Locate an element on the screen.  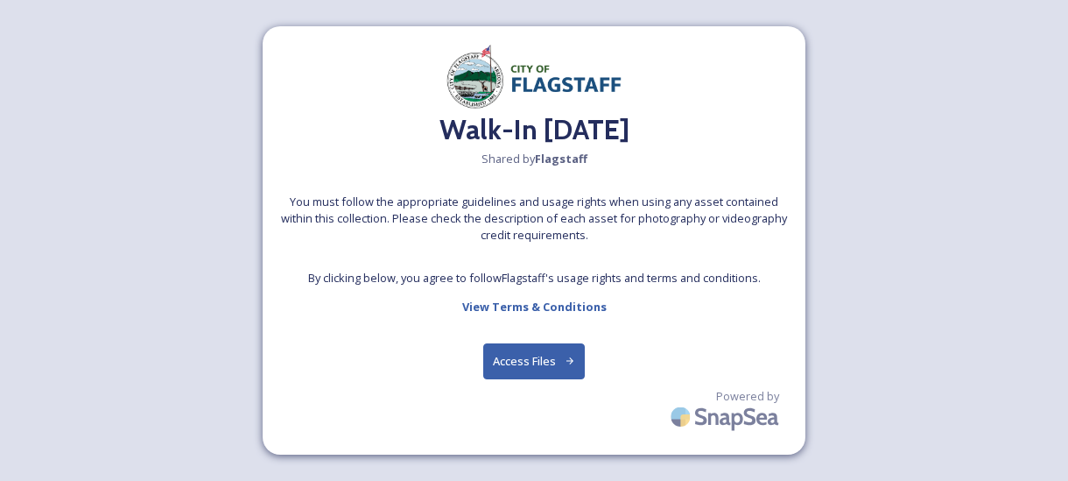
span: Powered by is located at coordinates (748, 396).